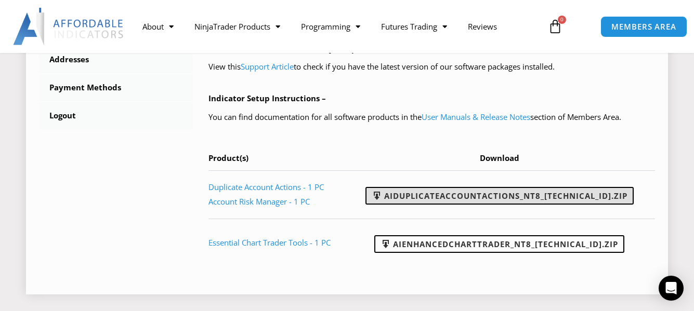  Describe the element at coordinates (116, 60) in the screenshot. I see `a: Addresses` at that location.